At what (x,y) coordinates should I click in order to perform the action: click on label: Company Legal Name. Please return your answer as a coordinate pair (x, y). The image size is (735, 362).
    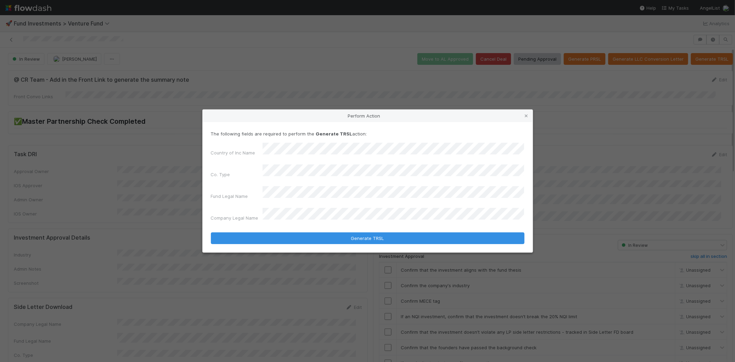
    Looking at the image, I should click on (235, 218).